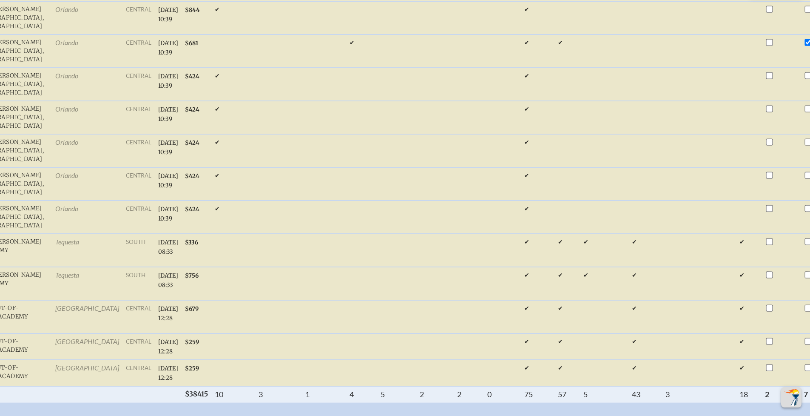 This screenshot has height=416, width=810. Describe the element at coordinates (361, 394) in the screenshot. I see `th: 4` at that location.